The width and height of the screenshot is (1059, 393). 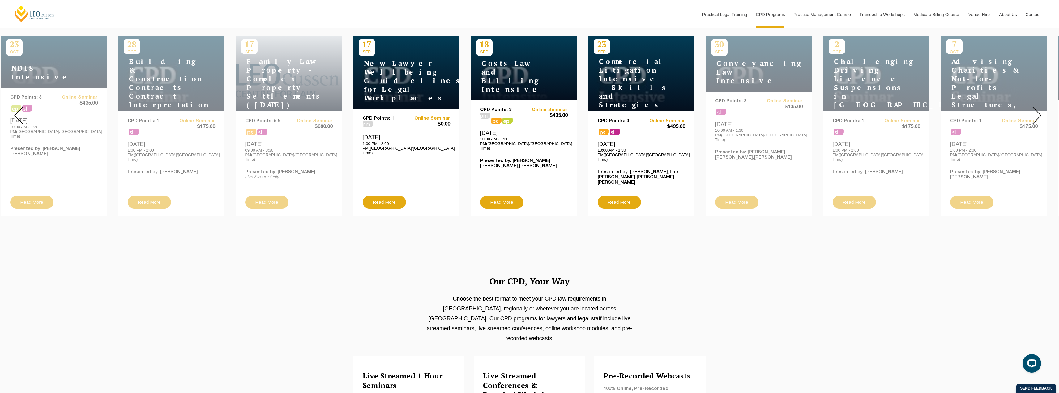 What do you see at coordinates (770, 15) in the screenshot?
I see `a: CPD Programs` at bounding box center [770, 15].